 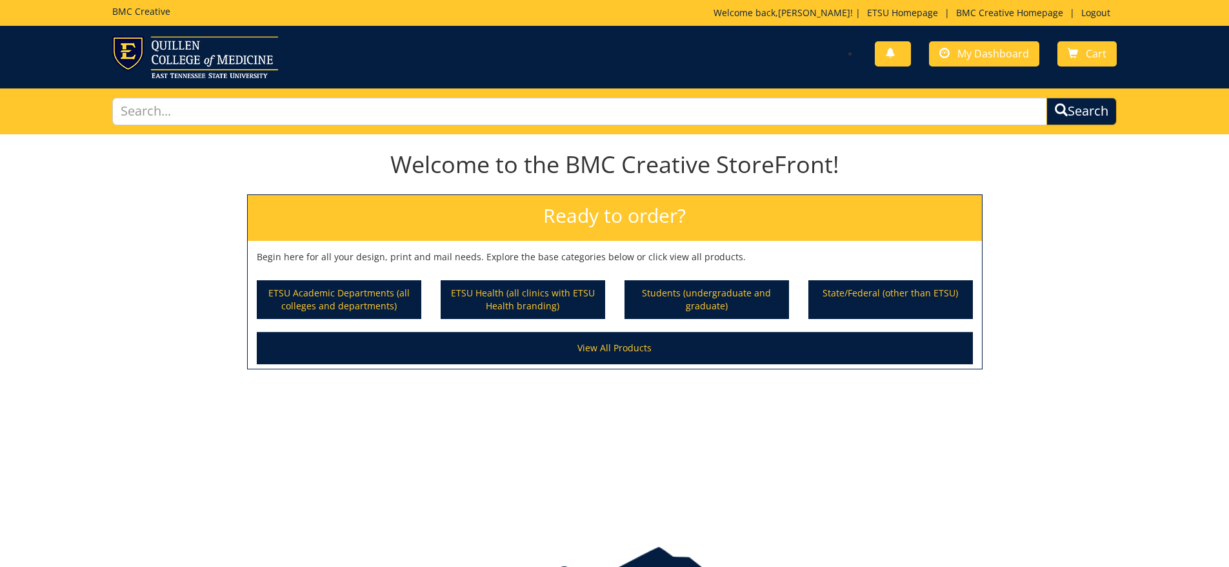 I want to click on p: ETSU Academic Departments (all colleges and departments), so click(x=339, y=299).